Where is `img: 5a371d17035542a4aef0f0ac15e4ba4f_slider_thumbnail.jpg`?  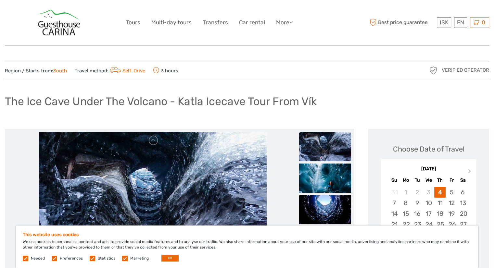 img: 5a371d17035542a4aef0f0ac15e4ba4f_slider_thumbnail.jpg is located at coordinates (325, 147).